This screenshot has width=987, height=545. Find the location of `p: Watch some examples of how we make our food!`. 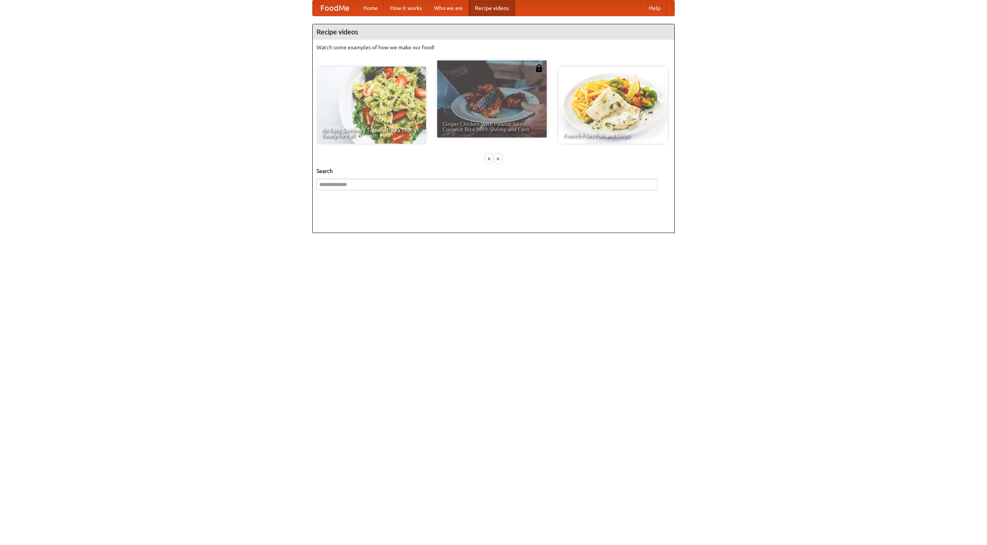

p: Watch some examples of how we make our food! is located at coordinates (493, 47).